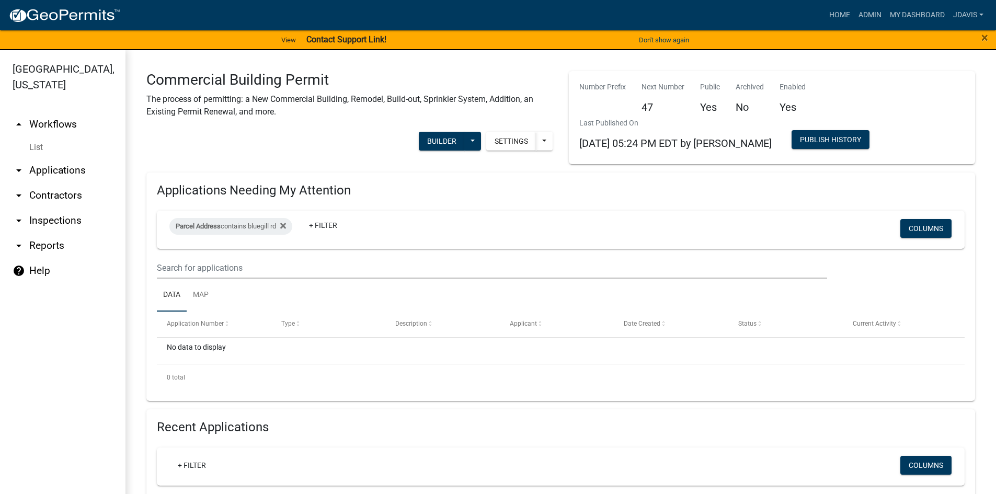 Image resolution: width=996 pixels, height=494 pixels. What do you see at coordinates (664, 40) in the screenshot?
I see `button: Don't show again` at bounding box center [664, 40].